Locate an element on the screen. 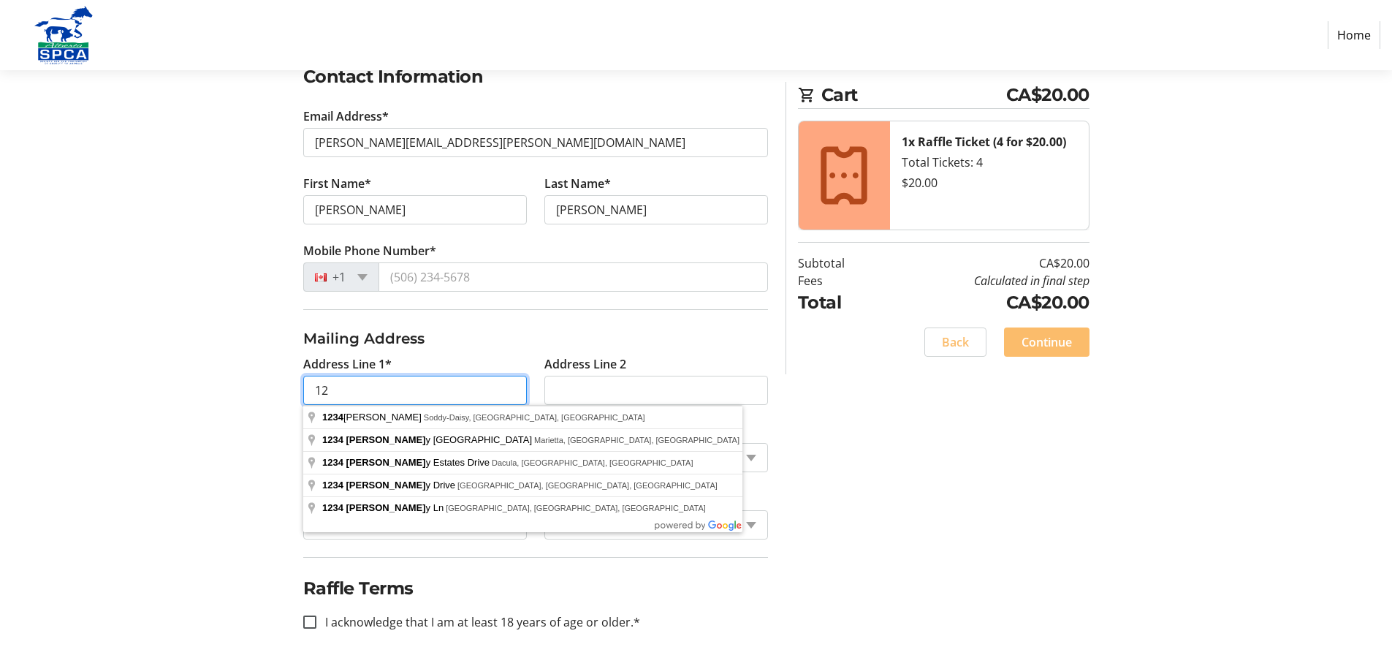 This screenshot has width=1392, height=666. label: Mobile Phone Number* is located at coordinates (370, 251).